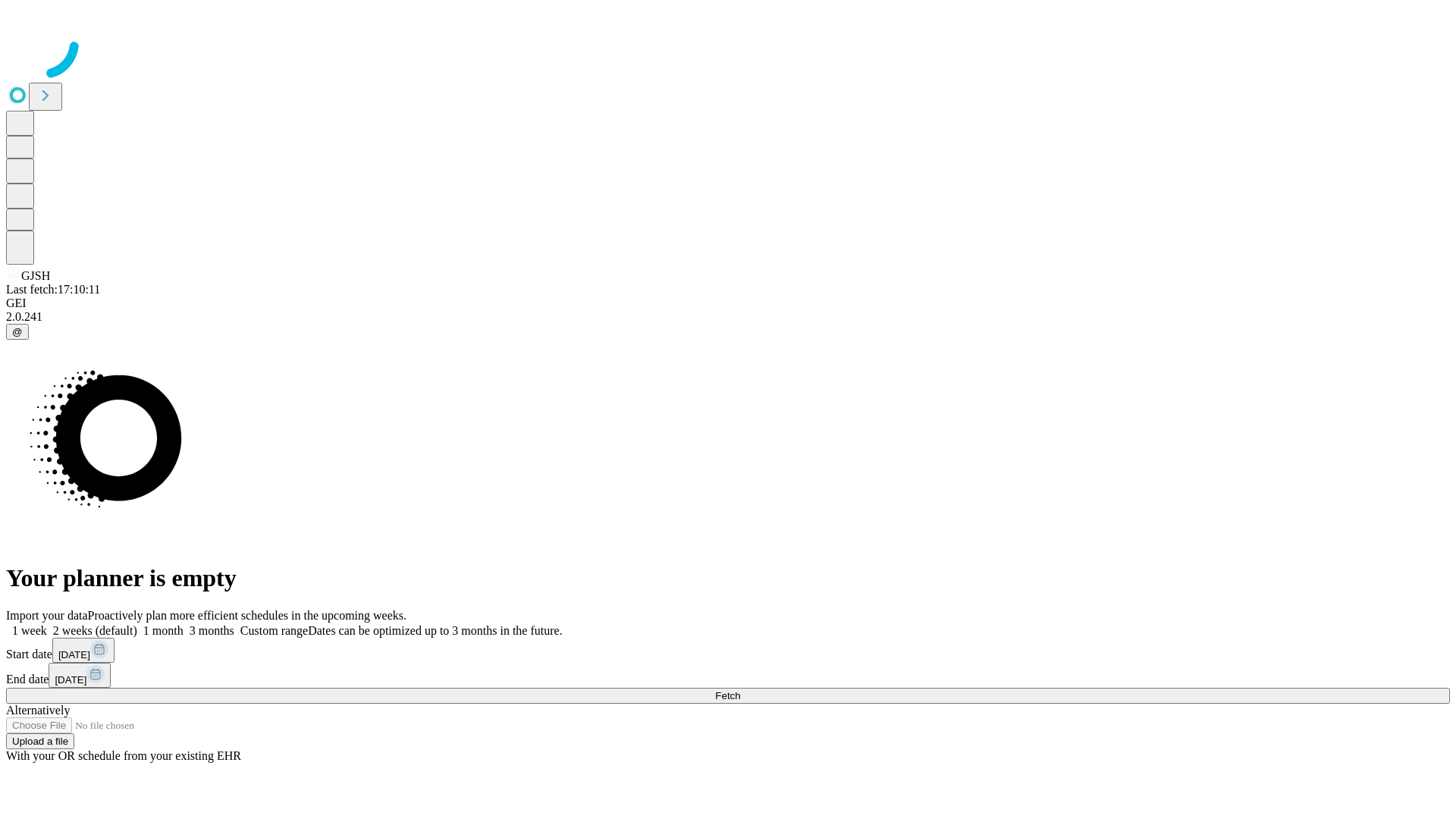 The width and height of the screenshot is (1456, 819). What do you see at coordinates (728, 675) in the screenshot?
I see `div: End date` at bounding box center [728, 675].